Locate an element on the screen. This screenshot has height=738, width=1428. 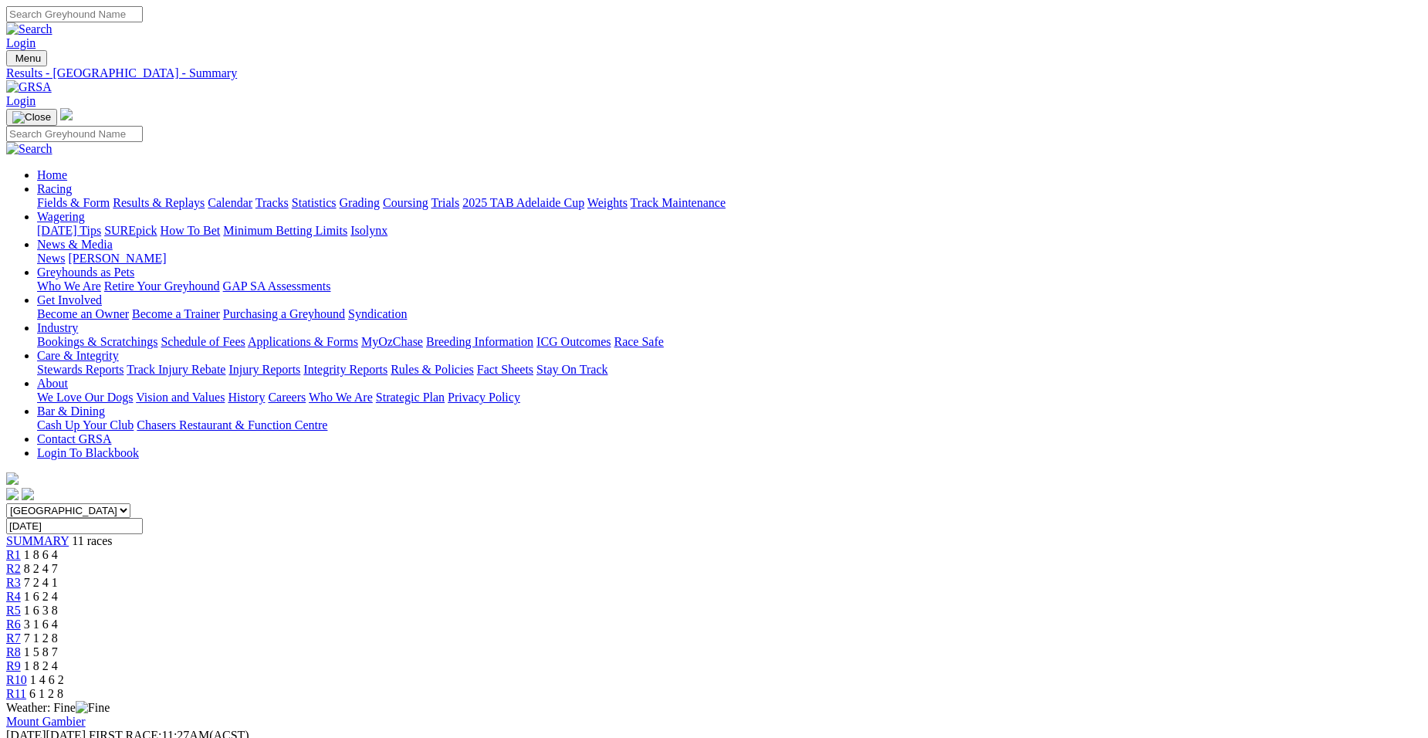
a: Home is located at coordinates (52, 174).